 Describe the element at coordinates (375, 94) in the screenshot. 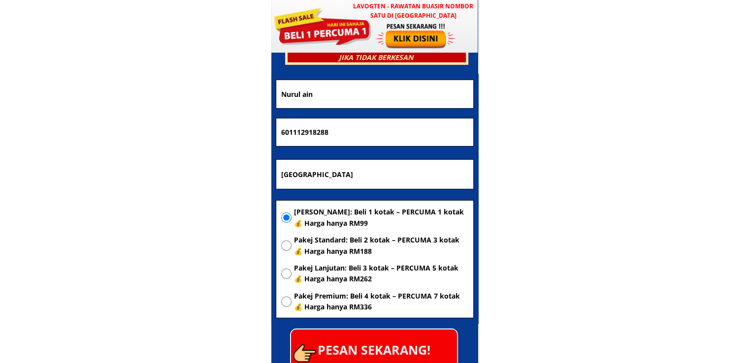

I see `input: Nama penuh` at that location.